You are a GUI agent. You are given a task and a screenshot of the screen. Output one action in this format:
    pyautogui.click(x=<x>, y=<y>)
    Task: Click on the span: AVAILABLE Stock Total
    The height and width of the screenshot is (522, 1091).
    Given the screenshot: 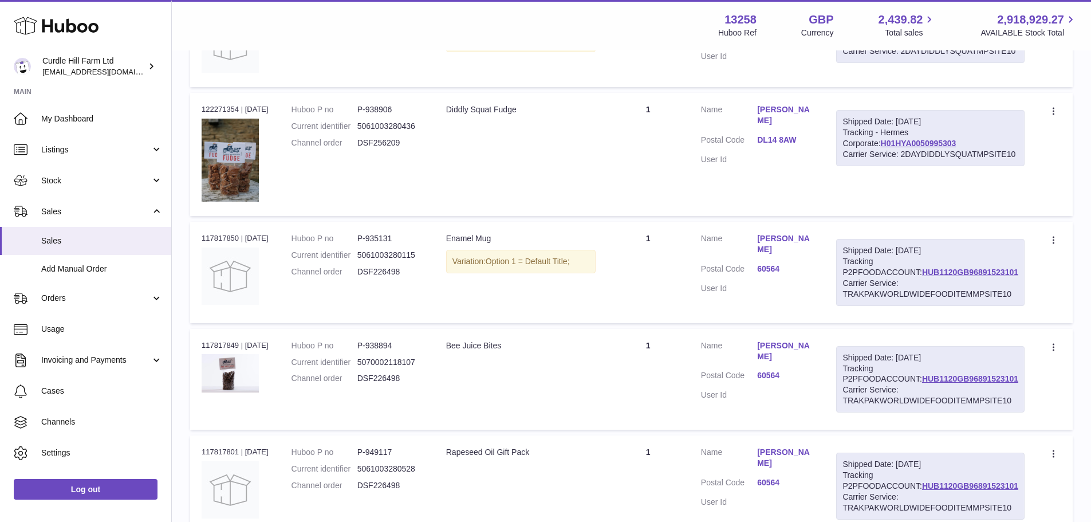 What is the action you would take?
    pyautogui.click(x=1028, y=33)
    